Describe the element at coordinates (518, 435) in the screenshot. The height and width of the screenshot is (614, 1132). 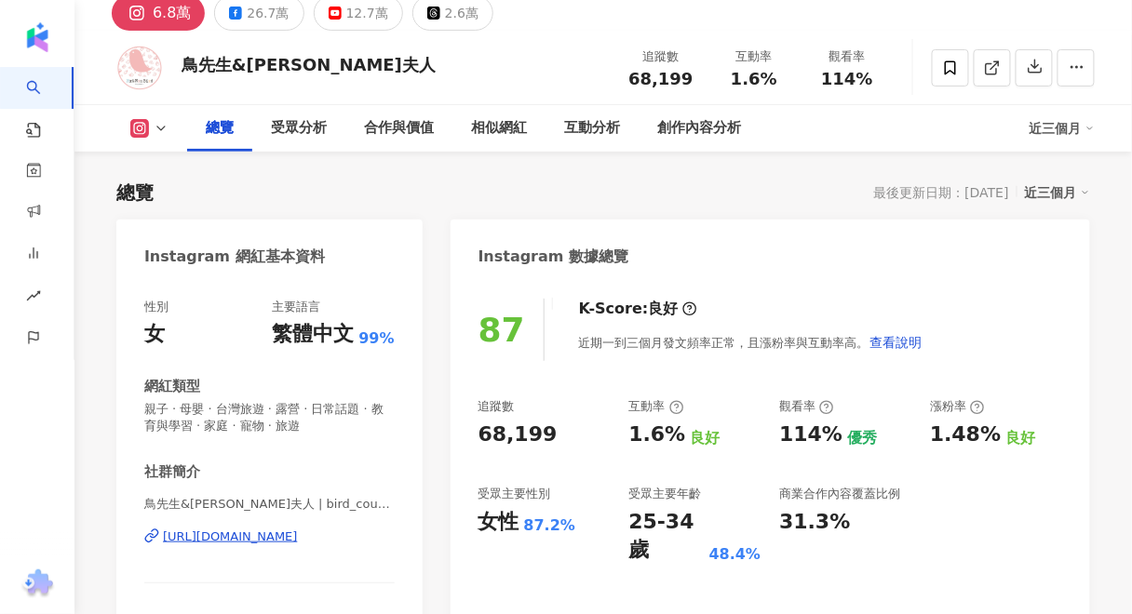
I see `div: 68,199` at that location.